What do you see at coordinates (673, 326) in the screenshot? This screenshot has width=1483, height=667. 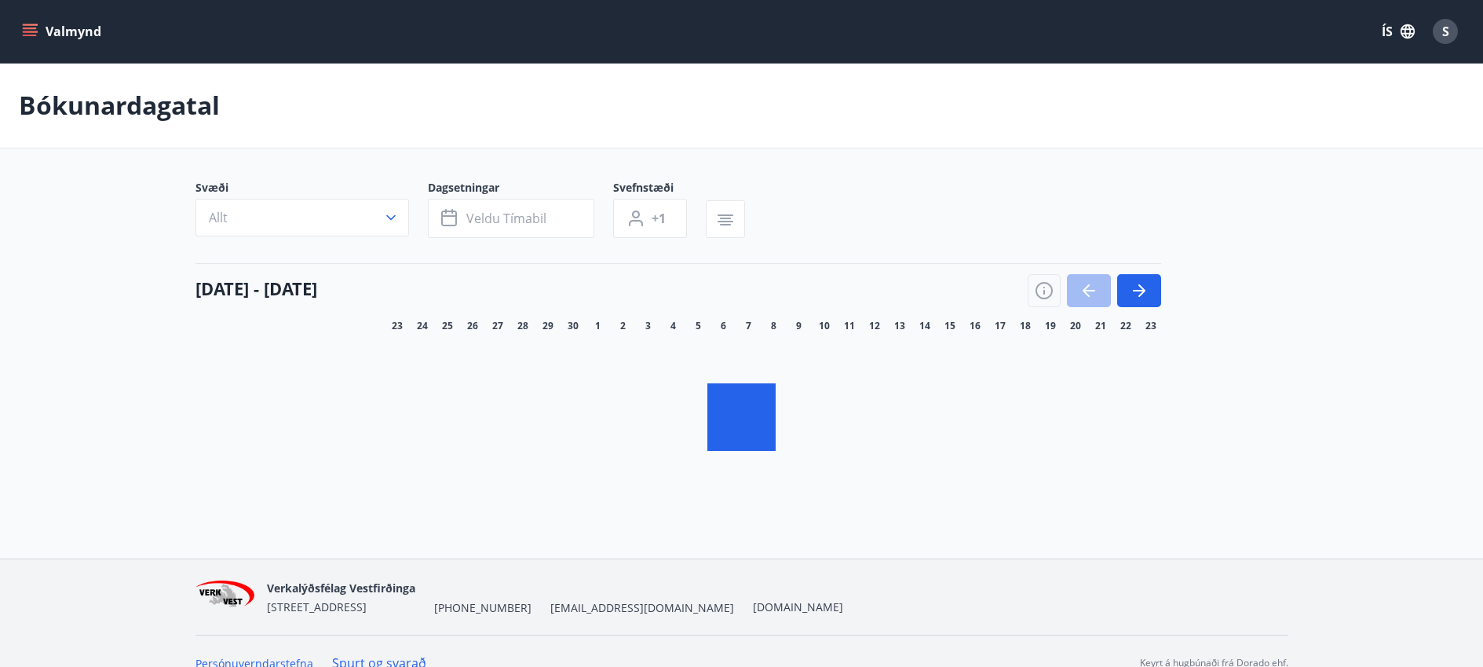 I see `span: 4` at bounding box center [673, 326].